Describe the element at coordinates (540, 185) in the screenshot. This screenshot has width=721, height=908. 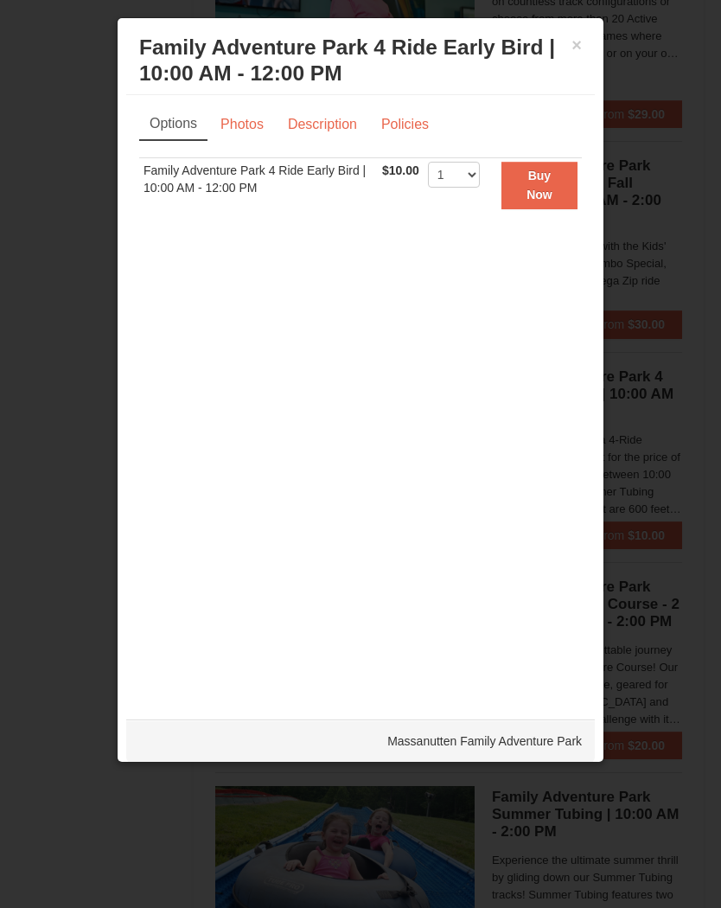
I see `strong: Buy Now` at that location.